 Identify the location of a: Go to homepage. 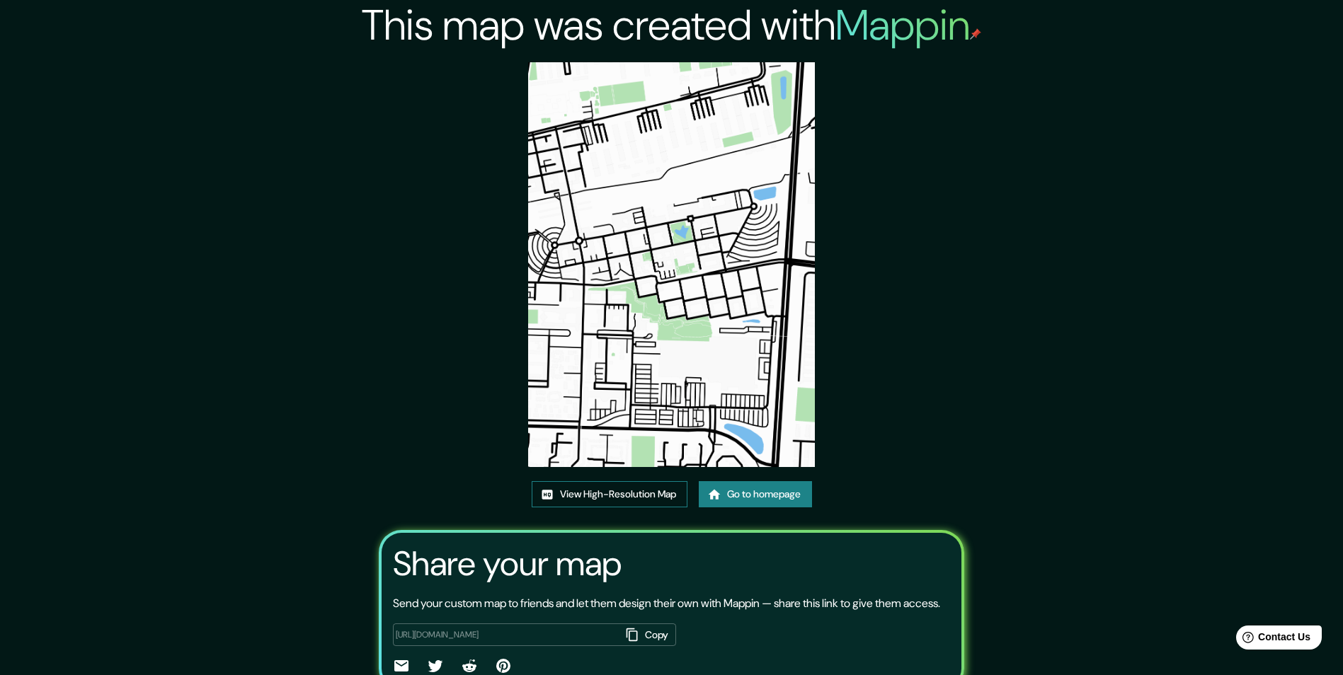
(755, 494).